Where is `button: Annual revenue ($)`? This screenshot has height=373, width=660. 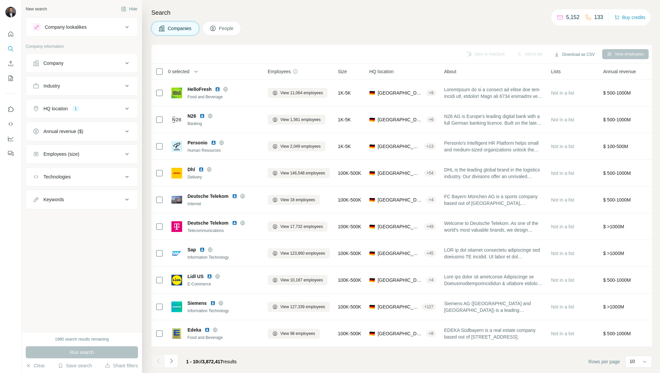
button: Annual revenue ($) is located at coordinates (82, 131).